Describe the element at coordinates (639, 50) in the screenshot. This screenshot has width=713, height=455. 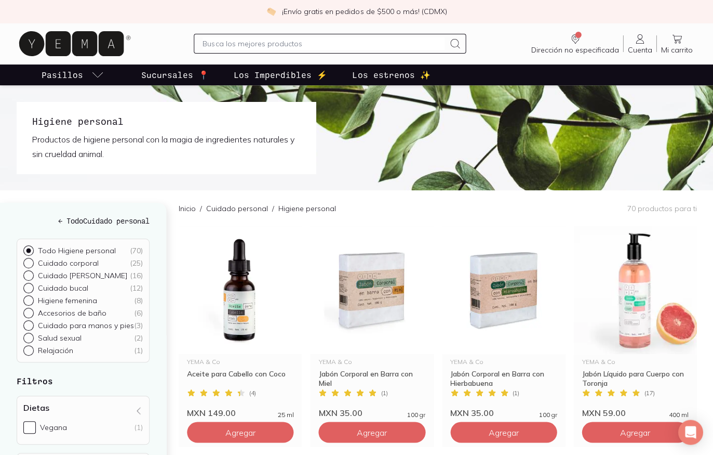
I see `span: Cuenta` at that location.